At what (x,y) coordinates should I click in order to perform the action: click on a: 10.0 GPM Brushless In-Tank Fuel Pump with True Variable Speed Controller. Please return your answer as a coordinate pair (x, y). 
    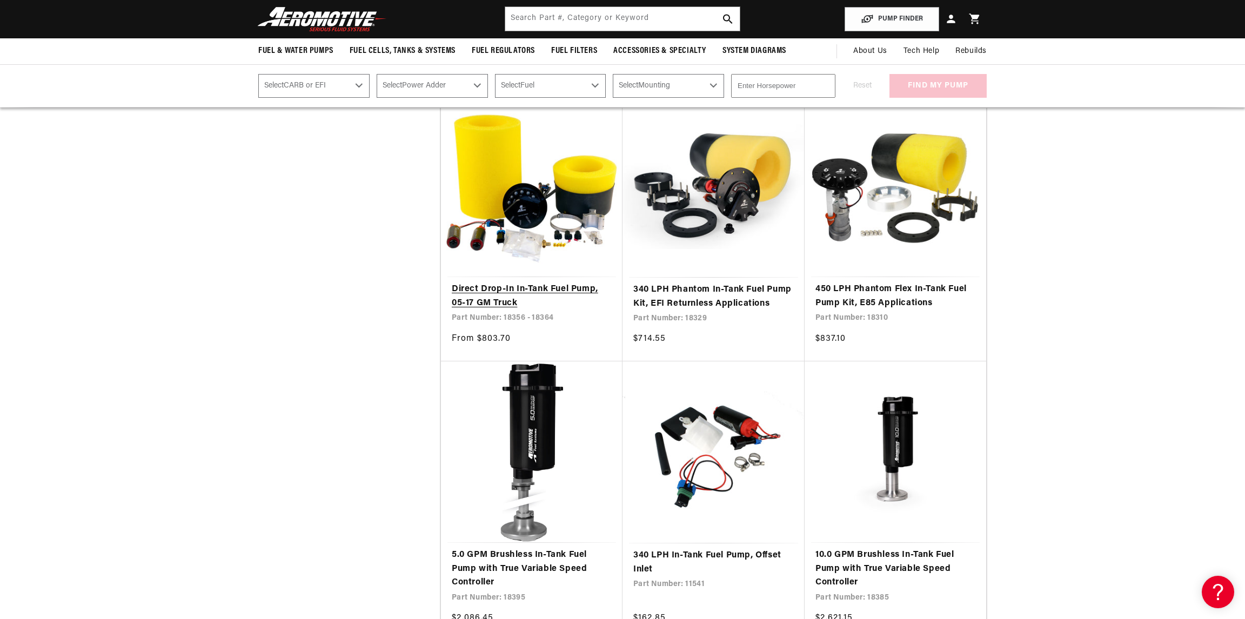
    Looking at the image, I should click on (895, 569).